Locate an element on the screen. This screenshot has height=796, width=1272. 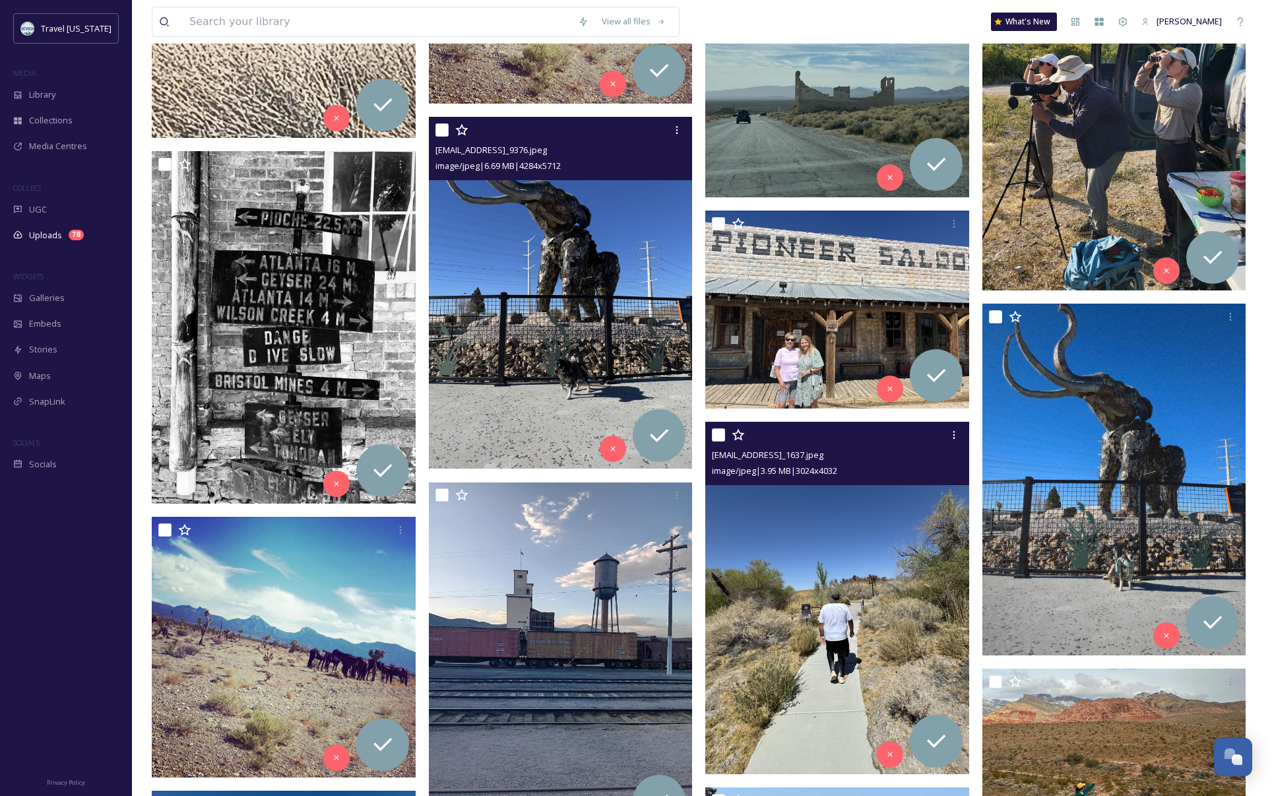
span: WIDGETS is located at coordinates (28, 276).